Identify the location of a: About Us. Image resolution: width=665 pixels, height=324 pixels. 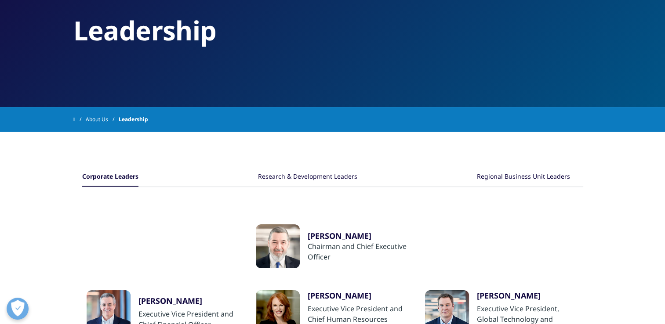
(102, 120).